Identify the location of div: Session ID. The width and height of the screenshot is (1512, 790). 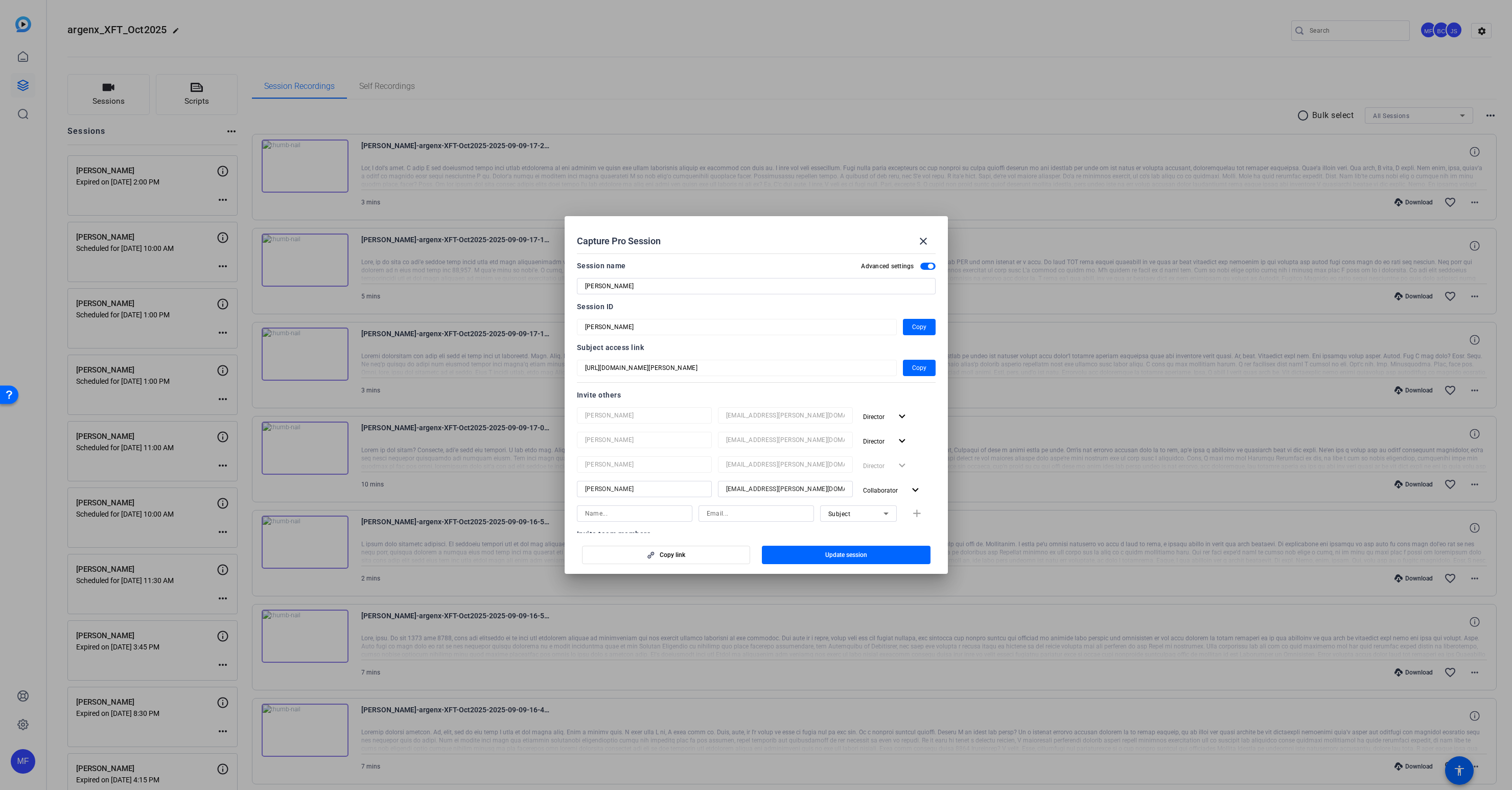
(756, 307).